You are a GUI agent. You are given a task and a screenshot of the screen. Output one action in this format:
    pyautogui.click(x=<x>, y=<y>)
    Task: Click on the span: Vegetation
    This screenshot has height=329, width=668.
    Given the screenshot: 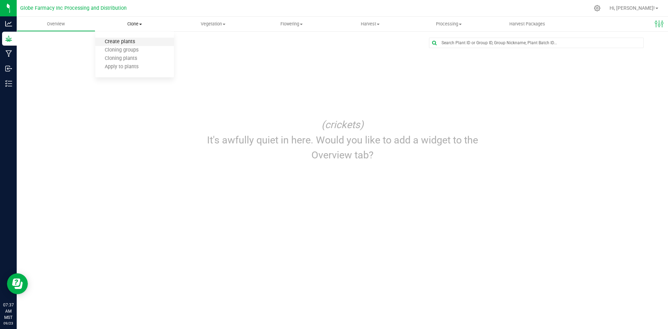 What is the action you would take?
    pyautogui.click(x=213, y=24)
    